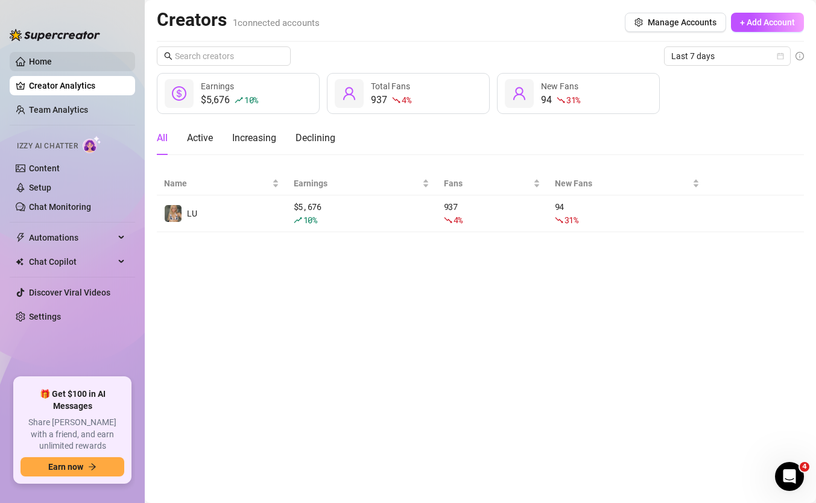  What do you see at coordinates (66, 467) in the screenshot?
I see `span: Earn now` at bounding box center [66, 467].